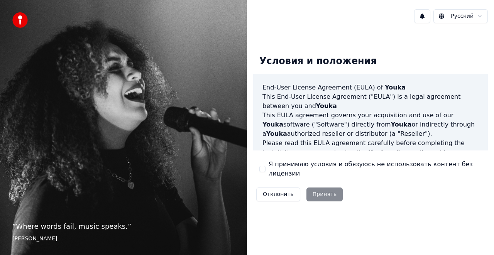 The width and height of the screenshot is (494, 255). Describe the element at coordinates (370, 125) in the screenshot. I see `p: This EULA agreement governs your acquisition and use of our software ("Software") directly from o...` at that location.